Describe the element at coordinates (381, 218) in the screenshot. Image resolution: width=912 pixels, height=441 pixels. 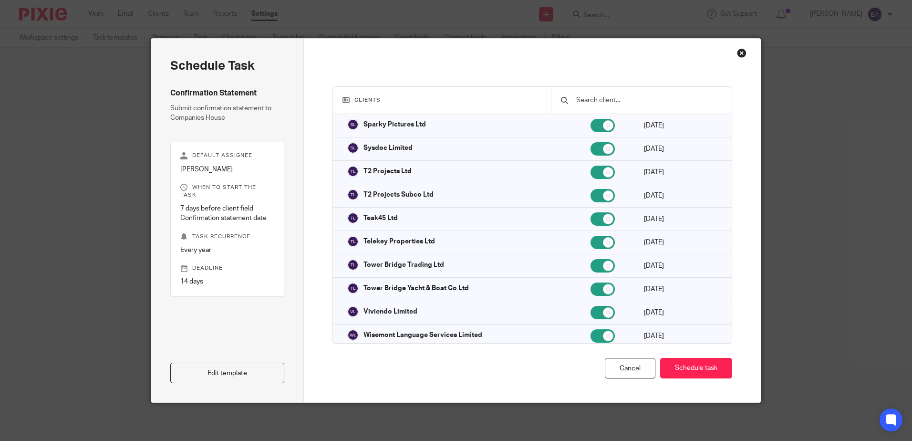
I see `p: Teak45 Ltd` at that location.